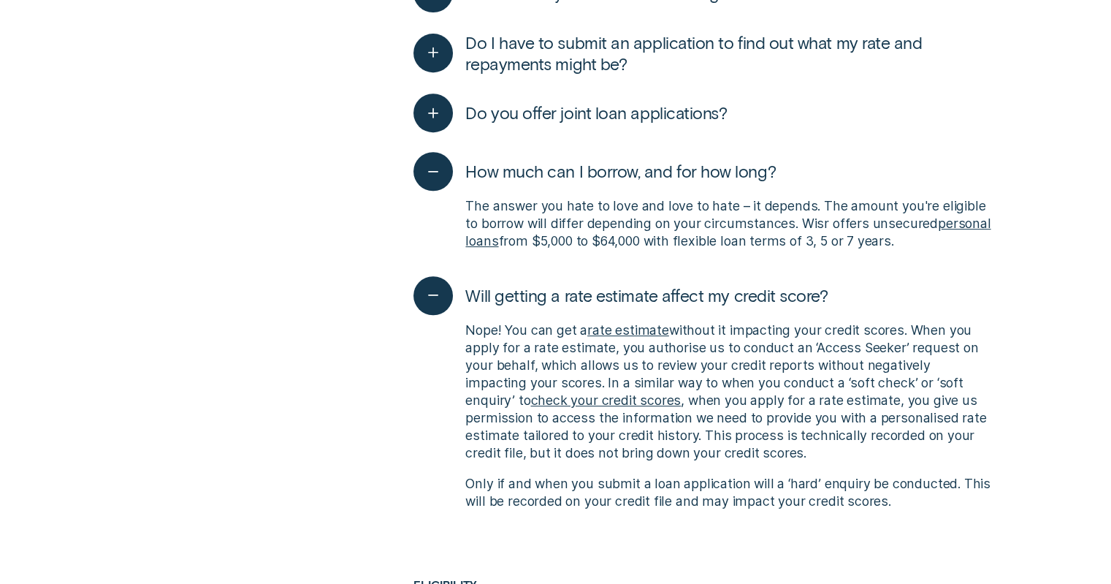 The height and width of the screenshot is (584, 1111). What do you see at coordinates (646, 295) in the screenshot?
I see `span: Will getting a rate estimate affect my credit score?` at bounding box center [646, 295].